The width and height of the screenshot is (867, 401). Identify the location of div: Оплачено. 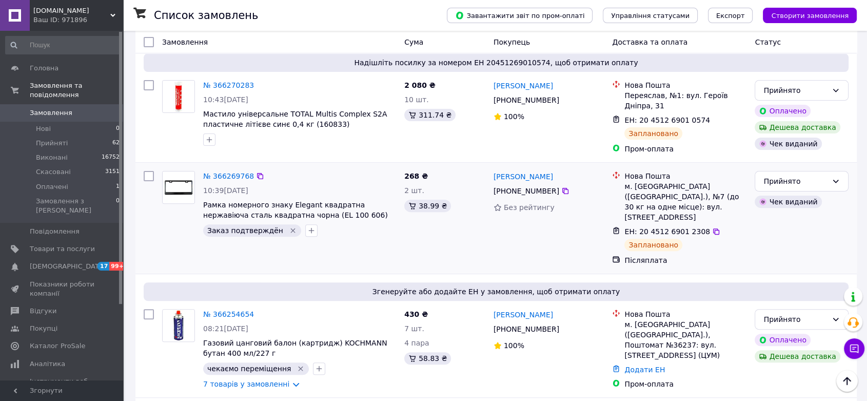
(783, 340).